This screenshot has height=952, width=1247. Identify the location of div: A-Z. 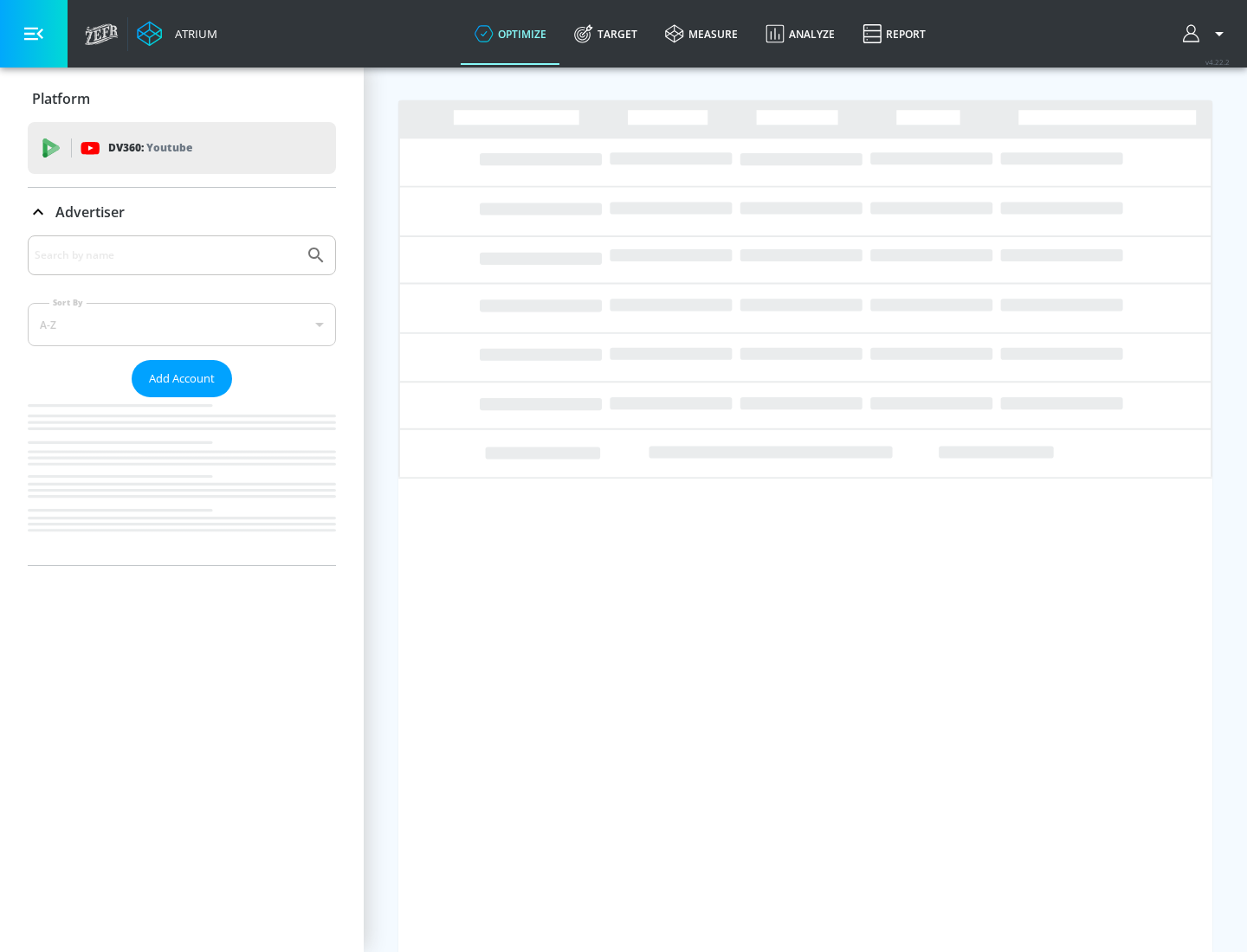
(182, 324).